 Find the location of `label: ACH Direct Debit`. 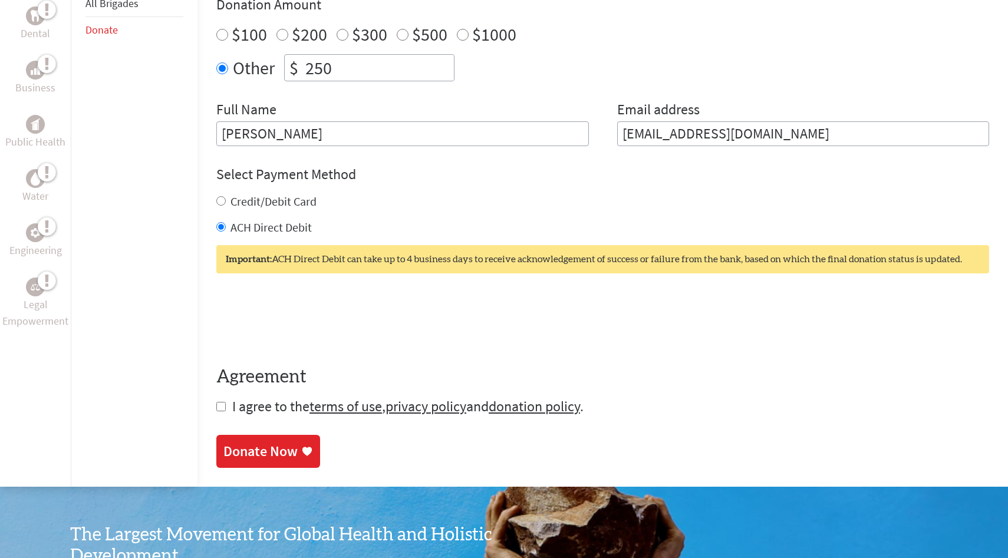

label: ACH Direct Debit is located at coordinates (271, 227).